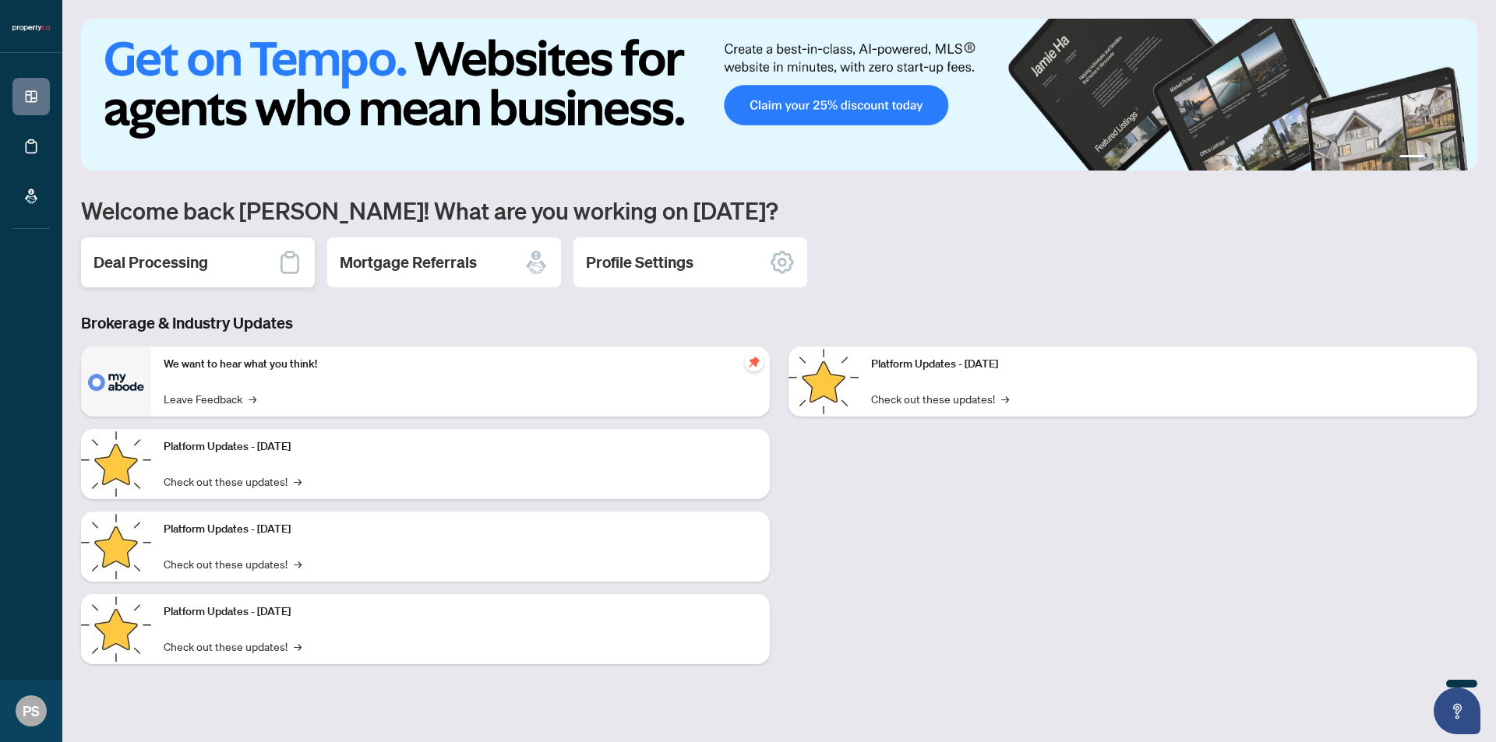 The width and height of the screenshot is (1496, 742). Describe the element at coordinates (779, 323) in the screenshot. I see `h3: Brokerage & Industry Updates` at that location.